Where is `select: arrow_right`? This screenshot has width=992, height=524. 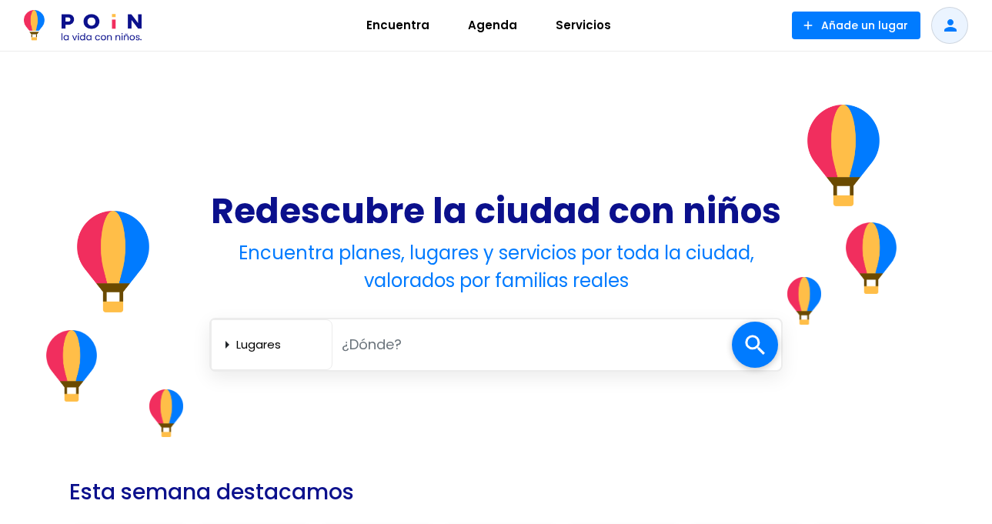 select: arrow_right is located at coordinates (281, 344).